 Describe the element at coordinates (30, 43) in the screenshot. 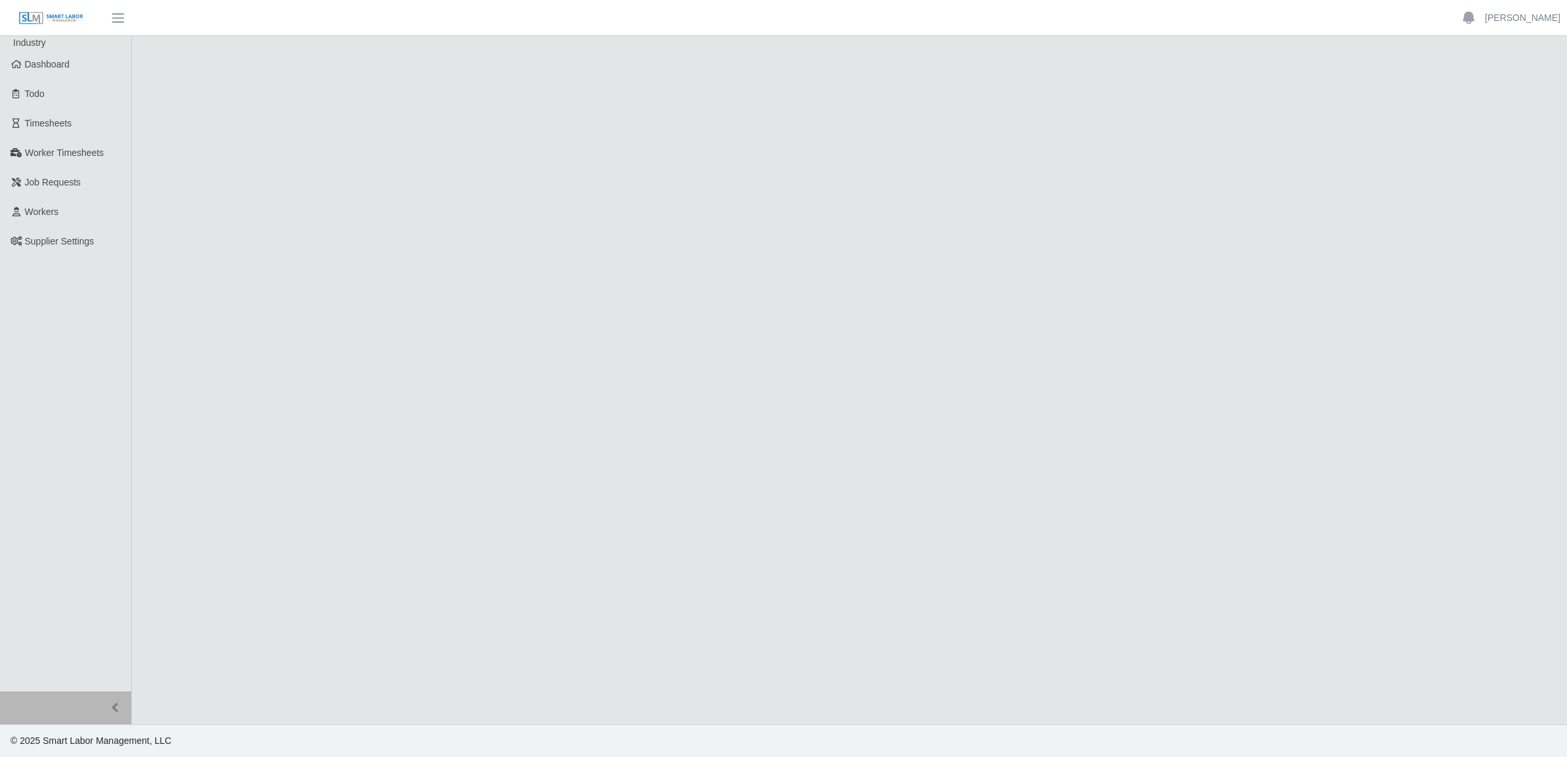

I see `span: Industry` at that location.